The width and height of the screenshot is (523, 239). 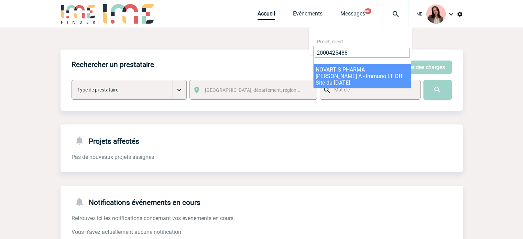 I want to click on span: Vous n'avez actuellement aucune notification, so click(x=126, y=232).